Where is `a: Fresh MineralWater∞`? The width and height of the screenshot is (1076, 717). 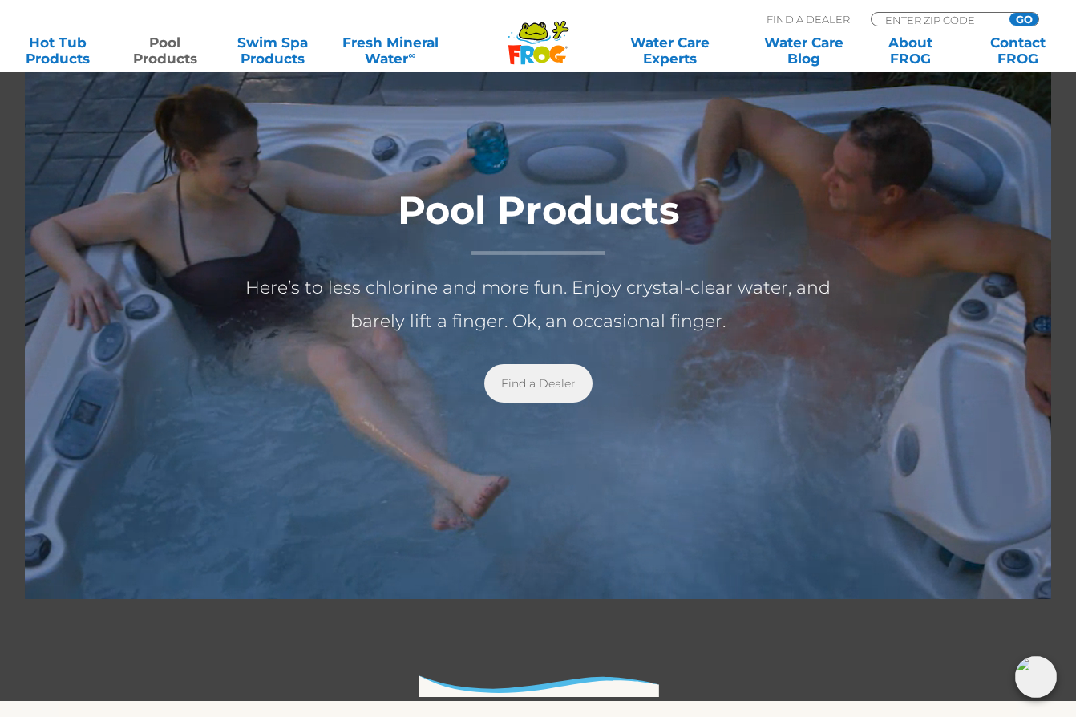 a: Fresh MineralWater∞ is located at coordinates (390, 51).